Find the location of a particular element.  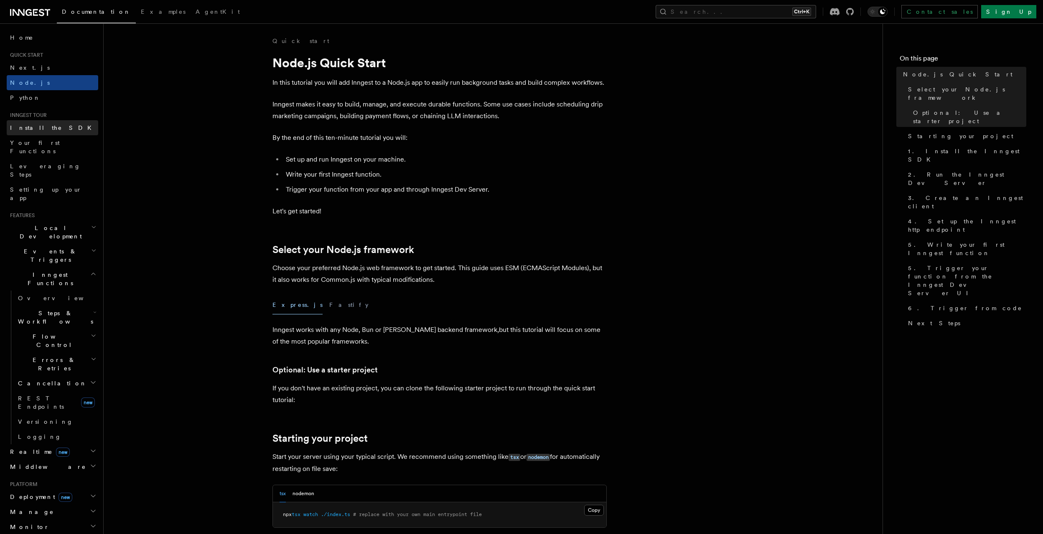

span: 1. Install the Inngest SDK is located at coordinates (966, 155).